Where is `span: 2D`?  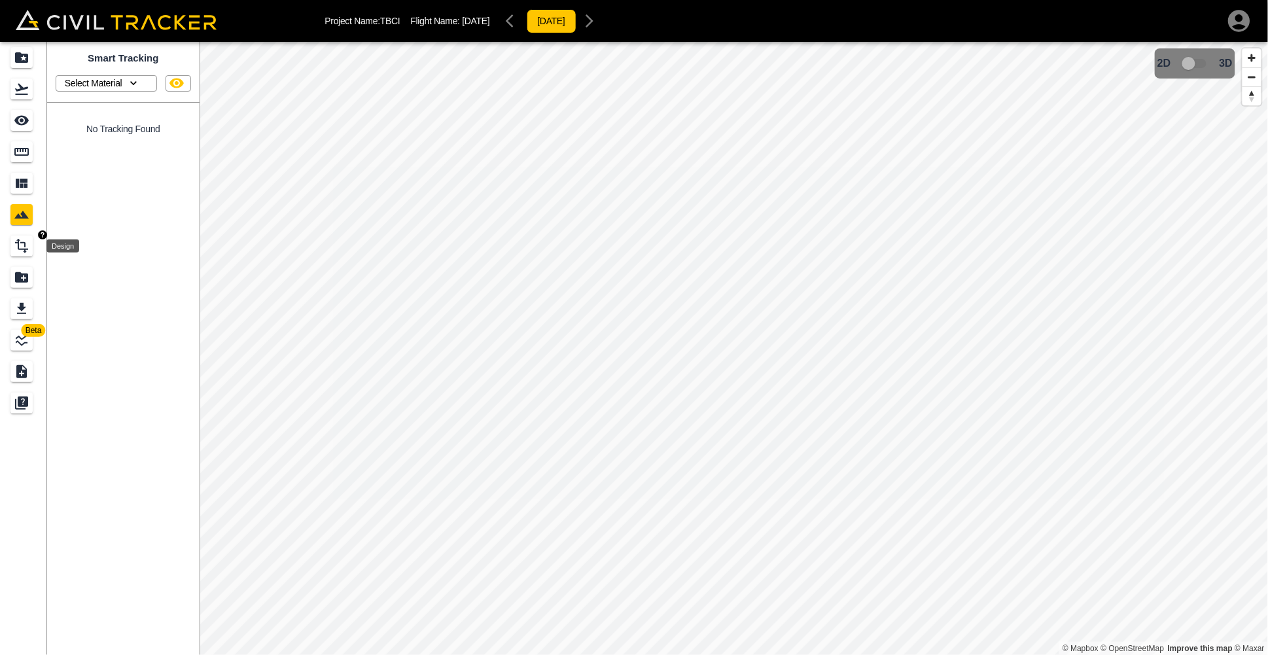 span: 2D is located at coordinates (1164, 63).